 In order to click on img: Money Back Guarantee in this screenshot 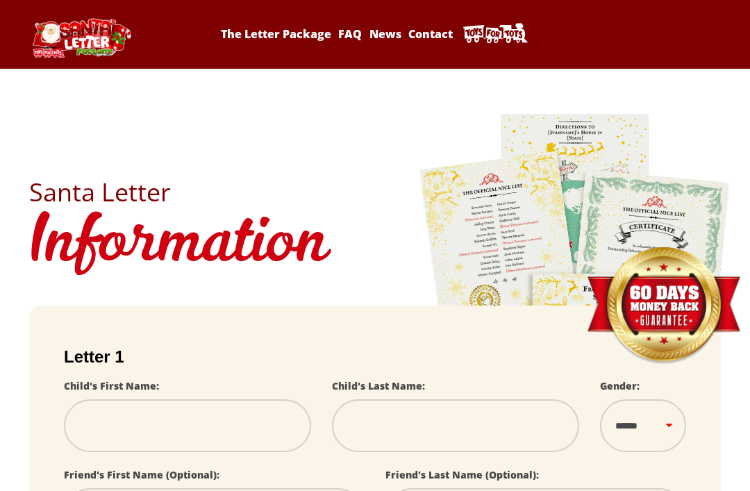, I will do `click(663, 305)`.